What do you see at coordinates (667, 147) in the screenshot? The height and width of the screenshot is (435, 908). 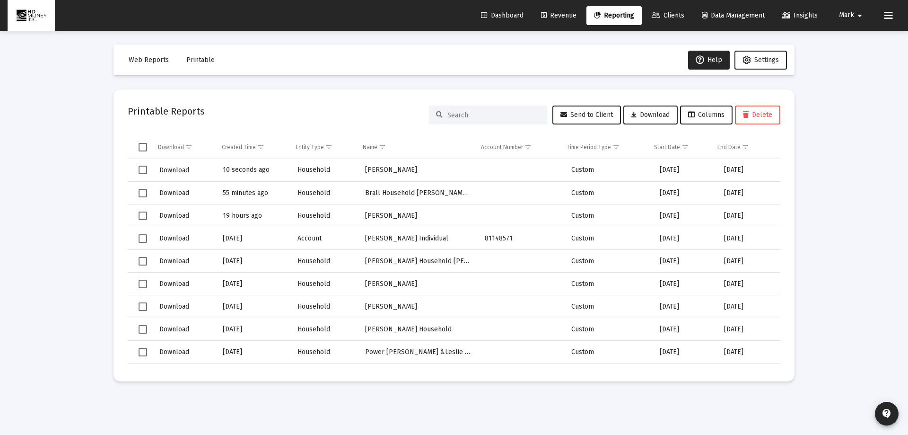 I see `div: Start Date` at bounding box center [667, 147].